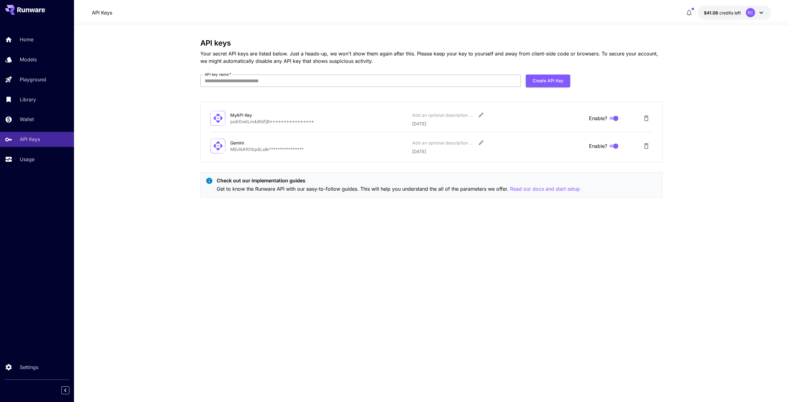 The height and width of the screenshot is (402, 789). What do you see at coordinates (28, 100) in the screenshot?
I see `p: Library` at bounding box center [28, 100].